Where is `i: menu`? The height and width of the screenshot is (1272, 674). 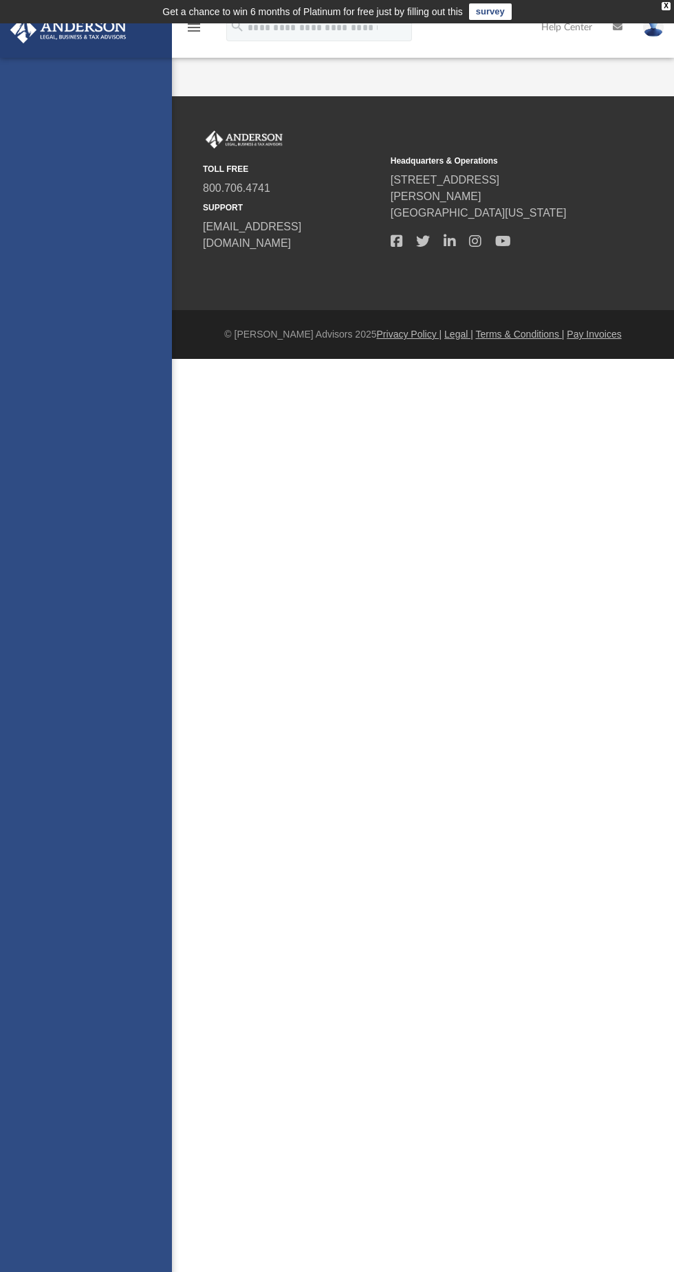 i: menu is located at coordinates (194, 28).